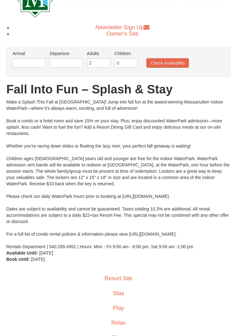 The width and height of the screenshot is (237, 336). What do you see at coordinates (22, 253) in the screenshot?
I see `strong: Available Until:` at bounding box center [22, 253].